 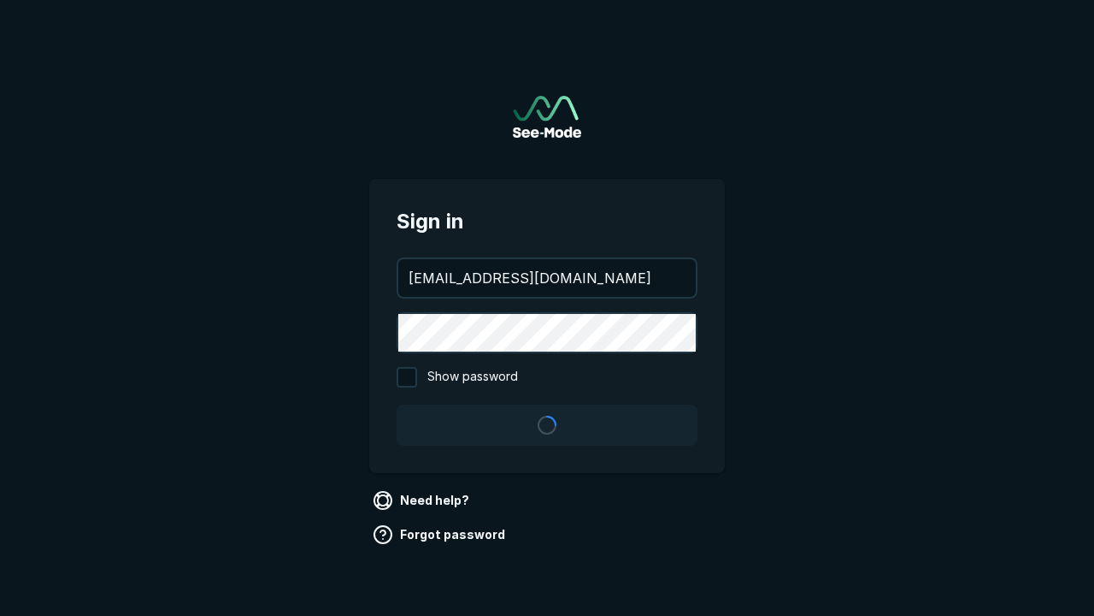 What do you see at coordinates (473, 377) in the screenshot?
I see `span: Show password` at bounding box center [473, 377].